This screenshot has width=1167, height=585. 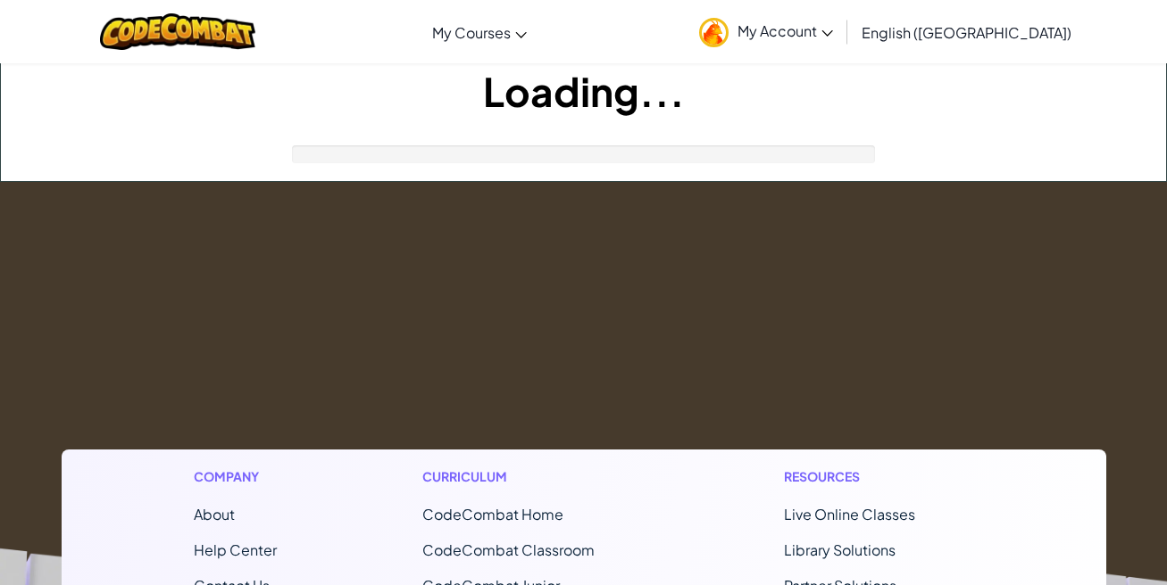 What do you see at coordinates (479, 32) in the screenshot?
I see `a: My Courses` at bounding box center [479, 32].